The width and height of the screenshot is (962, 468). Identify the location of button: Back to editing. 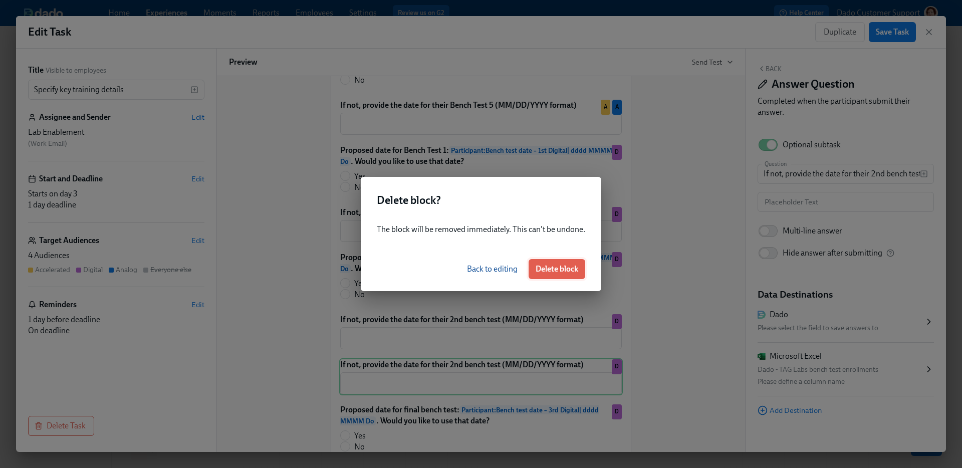
(492, 269).